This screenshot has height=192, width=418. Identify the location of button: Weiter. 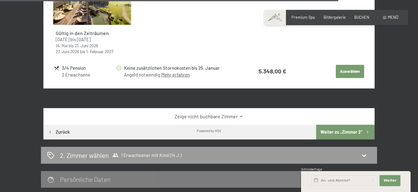
(390, 181).